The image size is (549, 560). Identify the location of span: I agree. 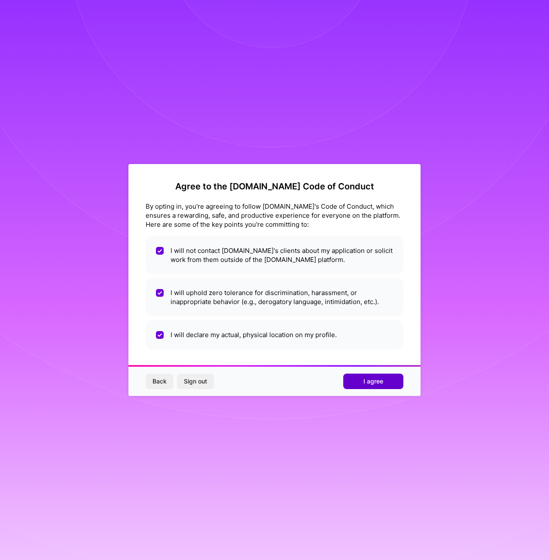
(373, 382).